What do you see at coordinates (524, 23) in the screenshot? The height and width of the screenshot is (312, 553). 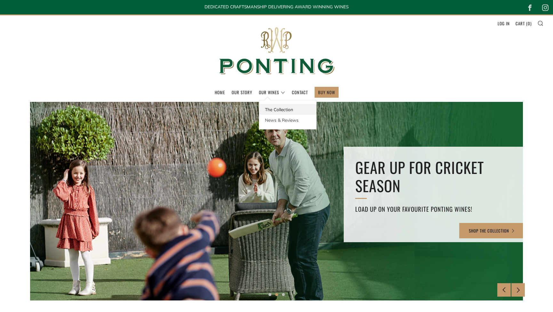 I see `a: Cart (0)` at bounding box center [524, 23].